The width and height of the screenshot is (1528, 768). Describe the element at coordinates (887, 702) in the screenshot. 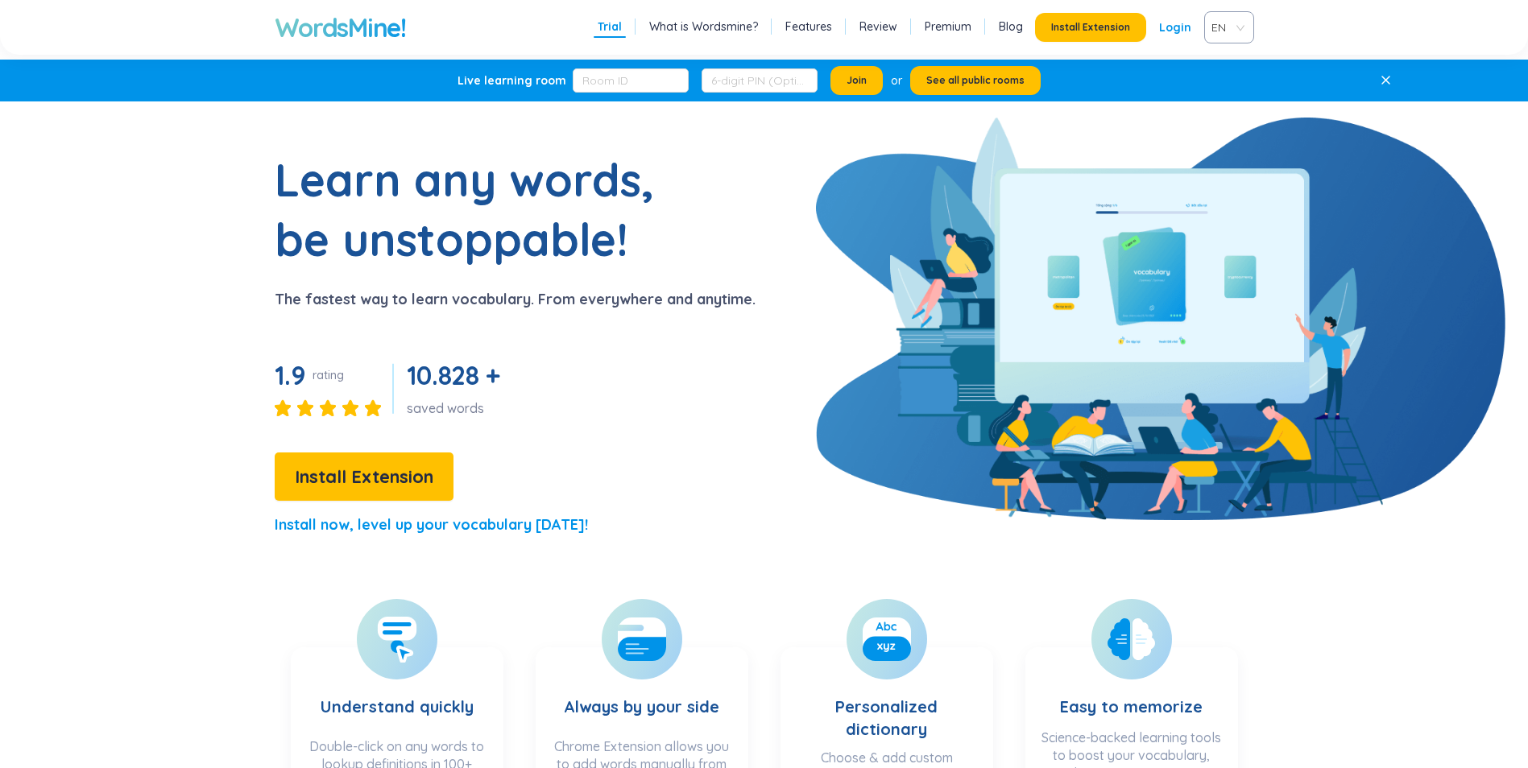

I see `h3: Personalized dictionary` at that location.